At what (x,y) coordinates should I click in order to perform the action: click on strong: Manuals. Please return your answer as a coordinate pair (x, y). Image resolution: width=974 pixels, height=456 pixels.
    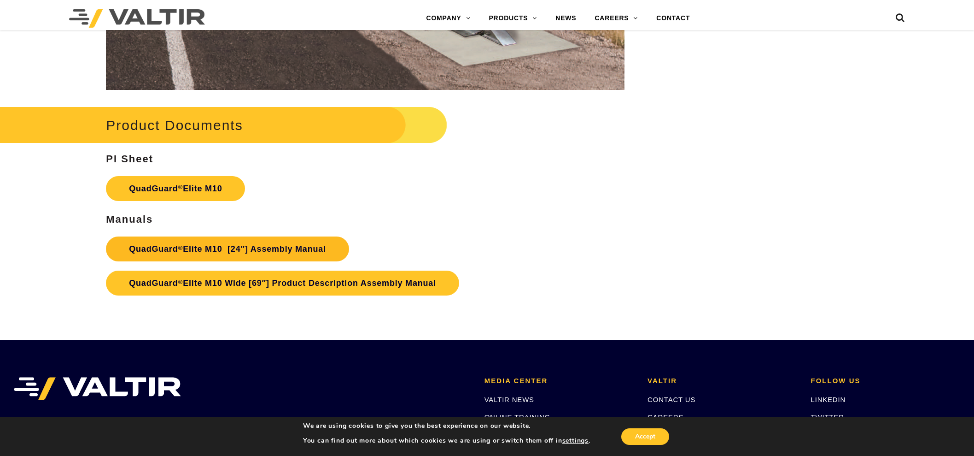
    Looking at the image, I should click on (129, 219).